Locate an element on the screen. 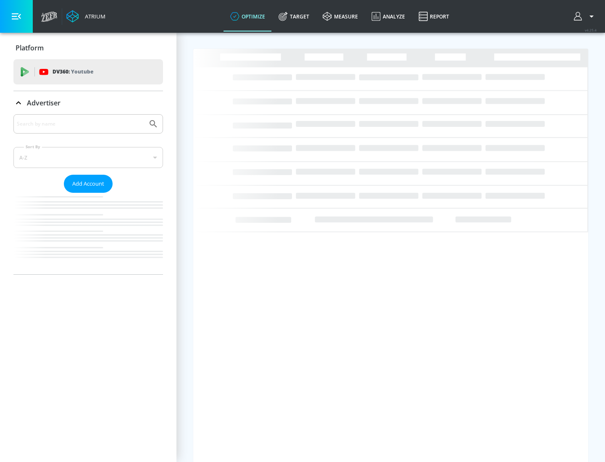 This screenshot has width=605, height=462. p: Platform is located at coordinates (29, 48).